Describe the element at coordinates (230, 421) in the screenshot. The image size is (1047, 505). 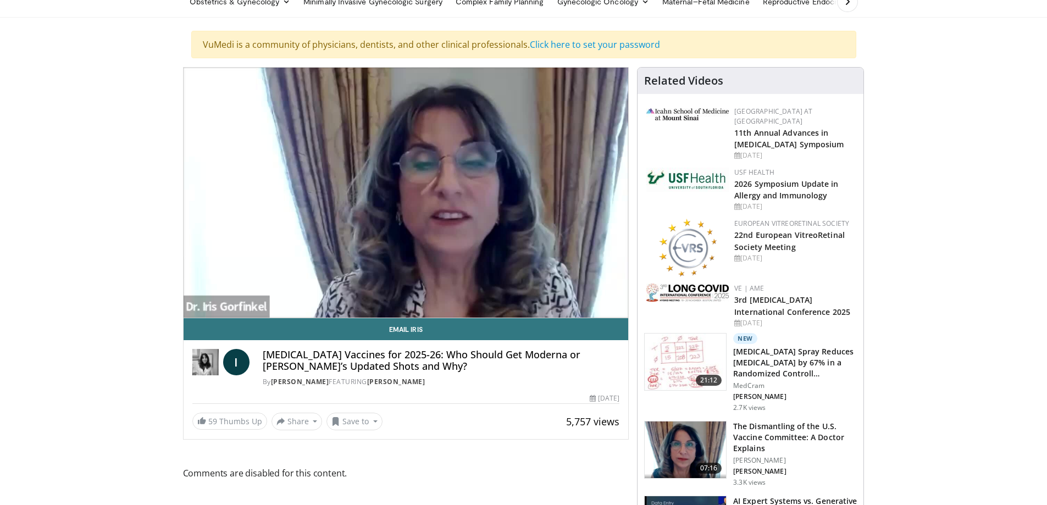
I see `a: 59 Thumbs Up` at that location.